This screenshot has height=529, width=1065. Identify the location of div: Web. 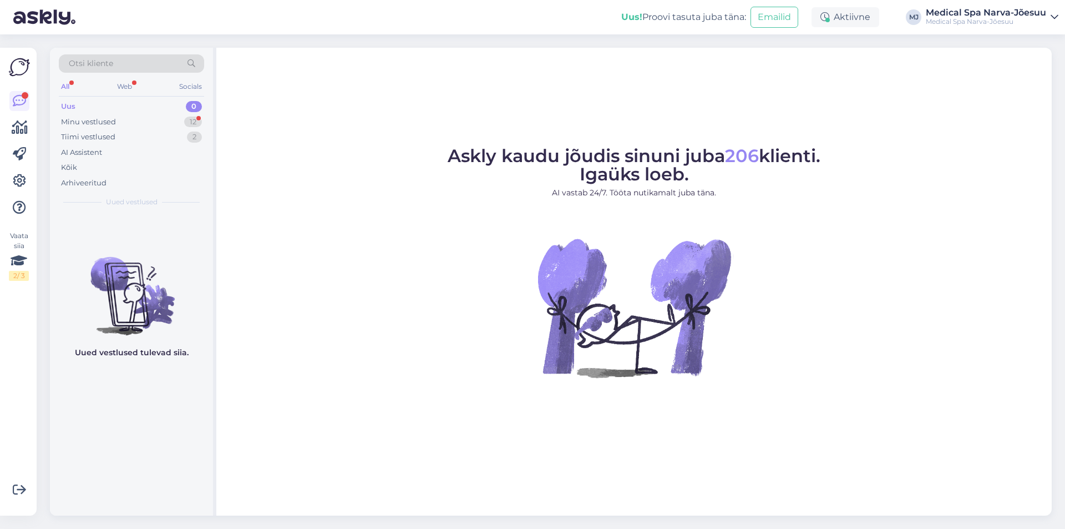
(124, 87).